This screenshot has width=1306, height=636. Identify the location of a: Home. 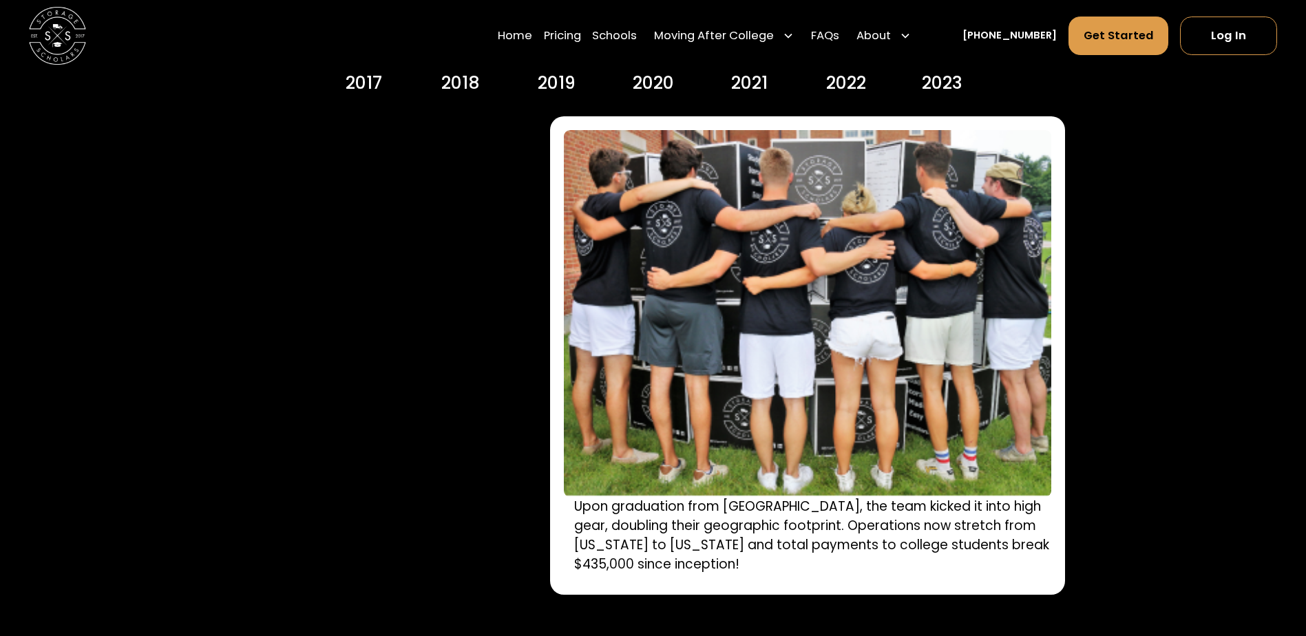
(515, 36).